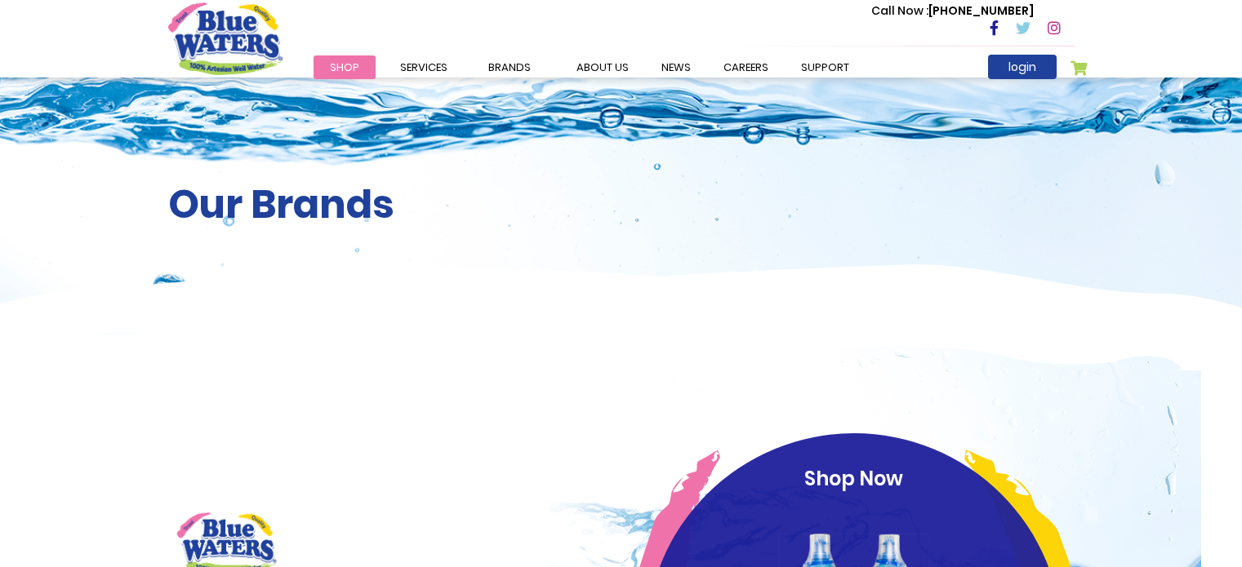 This screenshot has width=1242, height=567. I want to click on span: Brands, so click(510, 67).